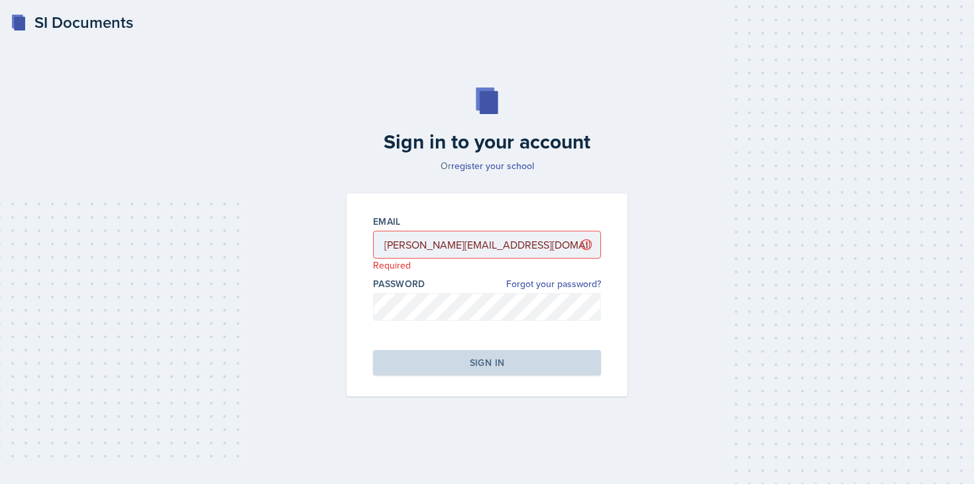 The image size is (974, 484). Describe the element at coordinates (487, 265) in the screenshot. I see `p: Required` at that location.